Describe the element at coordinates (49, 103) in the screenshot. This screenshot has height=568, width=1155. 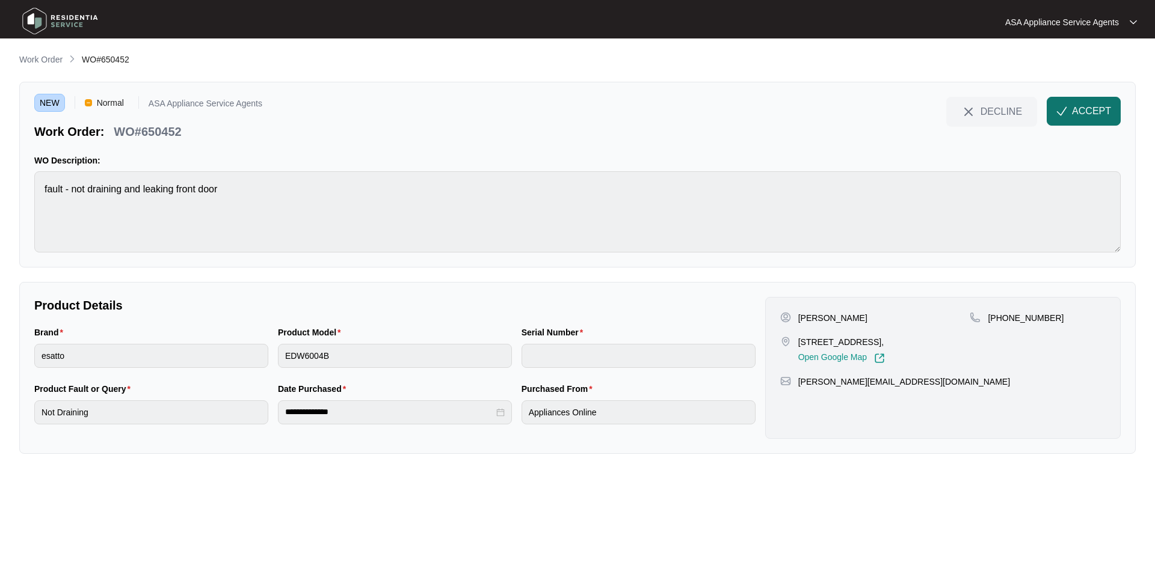
I see `span: NEW` at that location.